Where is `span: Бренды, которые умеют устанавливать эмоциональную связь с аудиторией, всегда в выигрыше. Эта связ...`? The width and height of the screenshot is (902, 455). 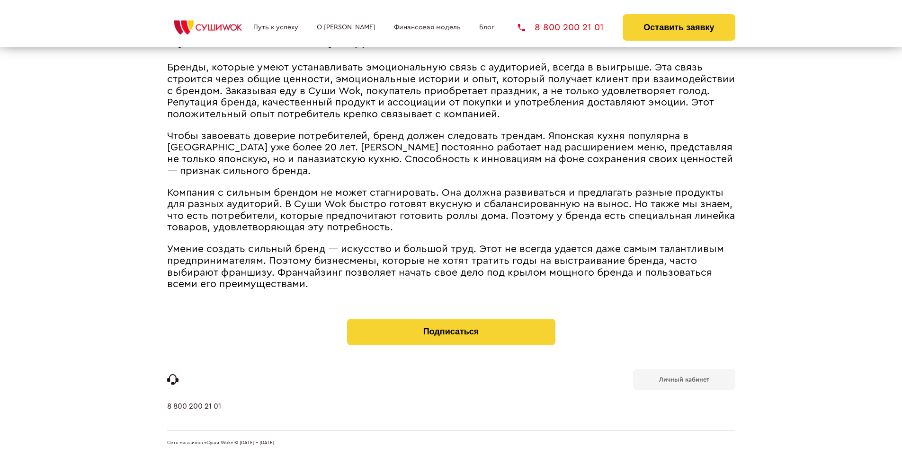
span: Бренды, которые умеют устанавливать эмоциональную связь с аудиторией, всегда в выигрыше. Эта связ... is located at coordinates (451, 90).